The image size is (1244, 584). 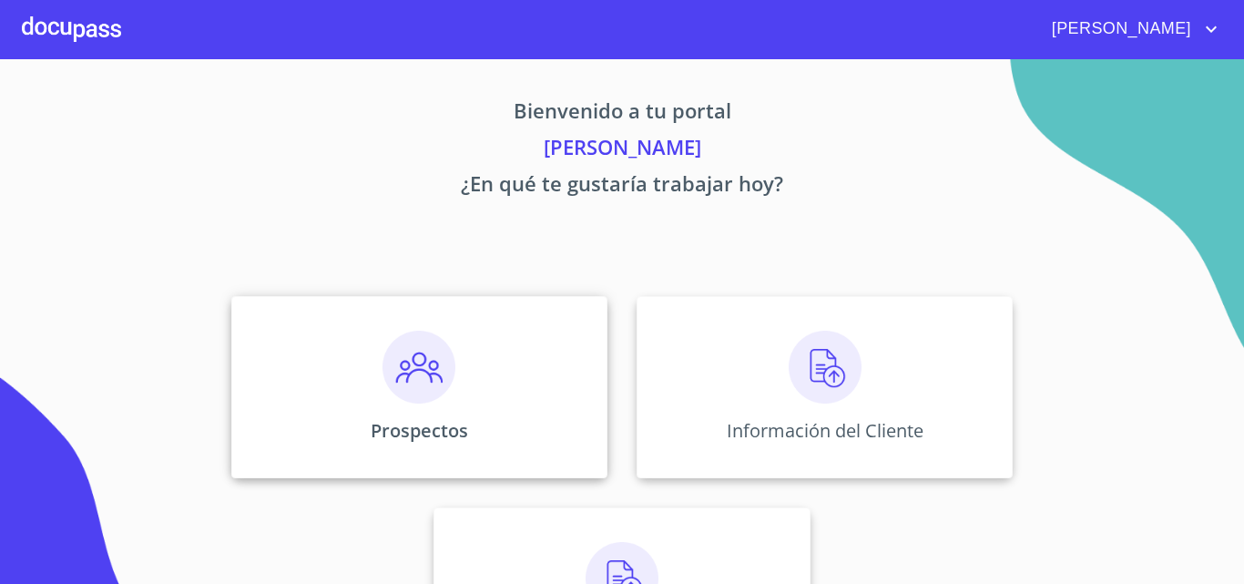 What do you see at coordinates (622, 187) in the screenshot?
I see `p: ¿En qué te gustaría trabajar hoy?` at bounding box center [622, 187].